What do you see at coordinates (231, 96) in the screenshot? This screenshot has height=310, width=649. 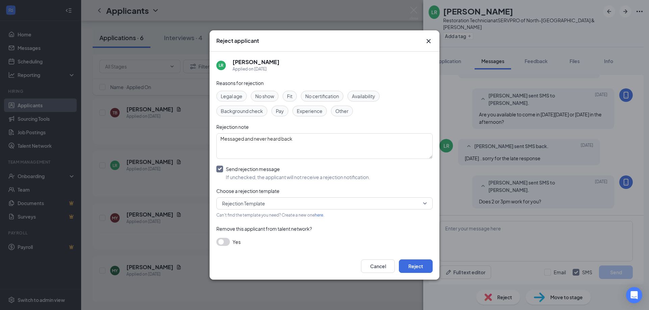 I see `span: Legal age` at bounding box center [231, 96].